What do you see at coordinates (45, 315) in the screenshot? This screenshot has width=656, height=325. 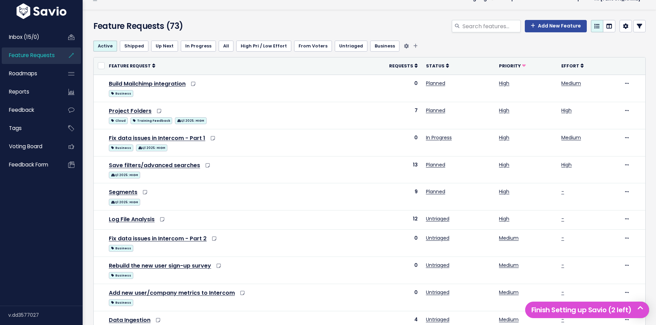 I see `div: v.dd3577027` at bounding box center [45, 315].